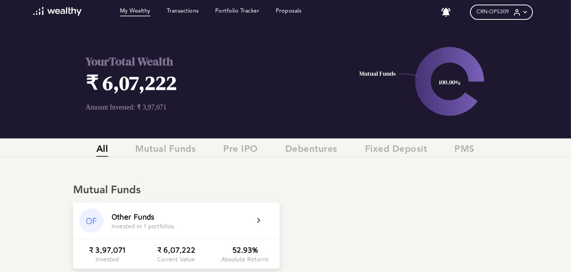 The width and height of the screenshot is (571, 272). What do you see at coordinates (378, 74) in the screenshot?
I see `text: Mutual Funds` at bounding box center [378, 74].